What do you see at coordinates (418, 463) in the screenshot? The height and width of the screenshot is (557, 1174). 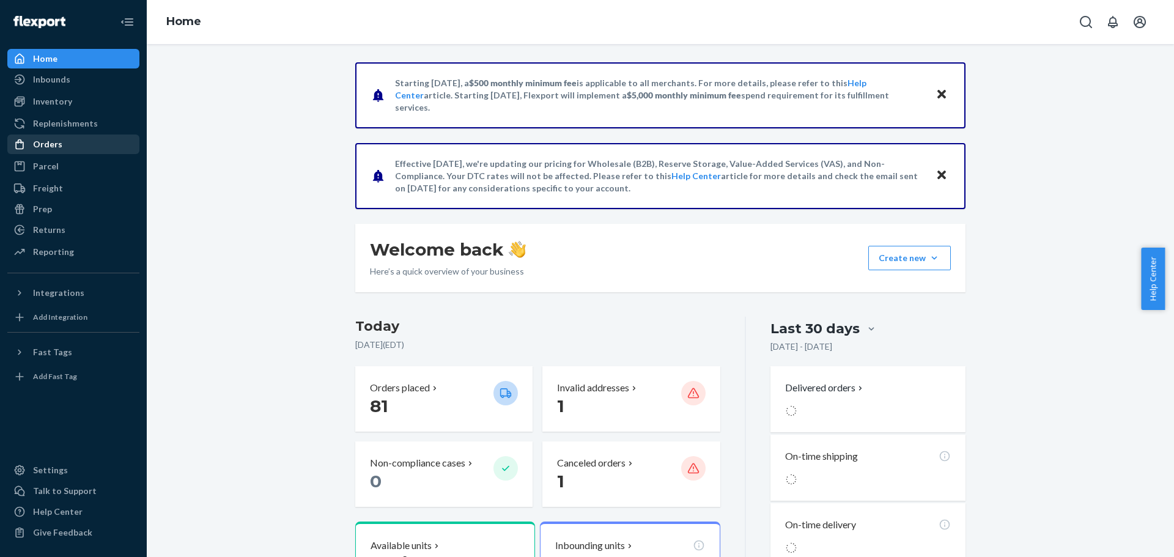 I see `p: Non-compliance cases` at bounding box center [418, 463].